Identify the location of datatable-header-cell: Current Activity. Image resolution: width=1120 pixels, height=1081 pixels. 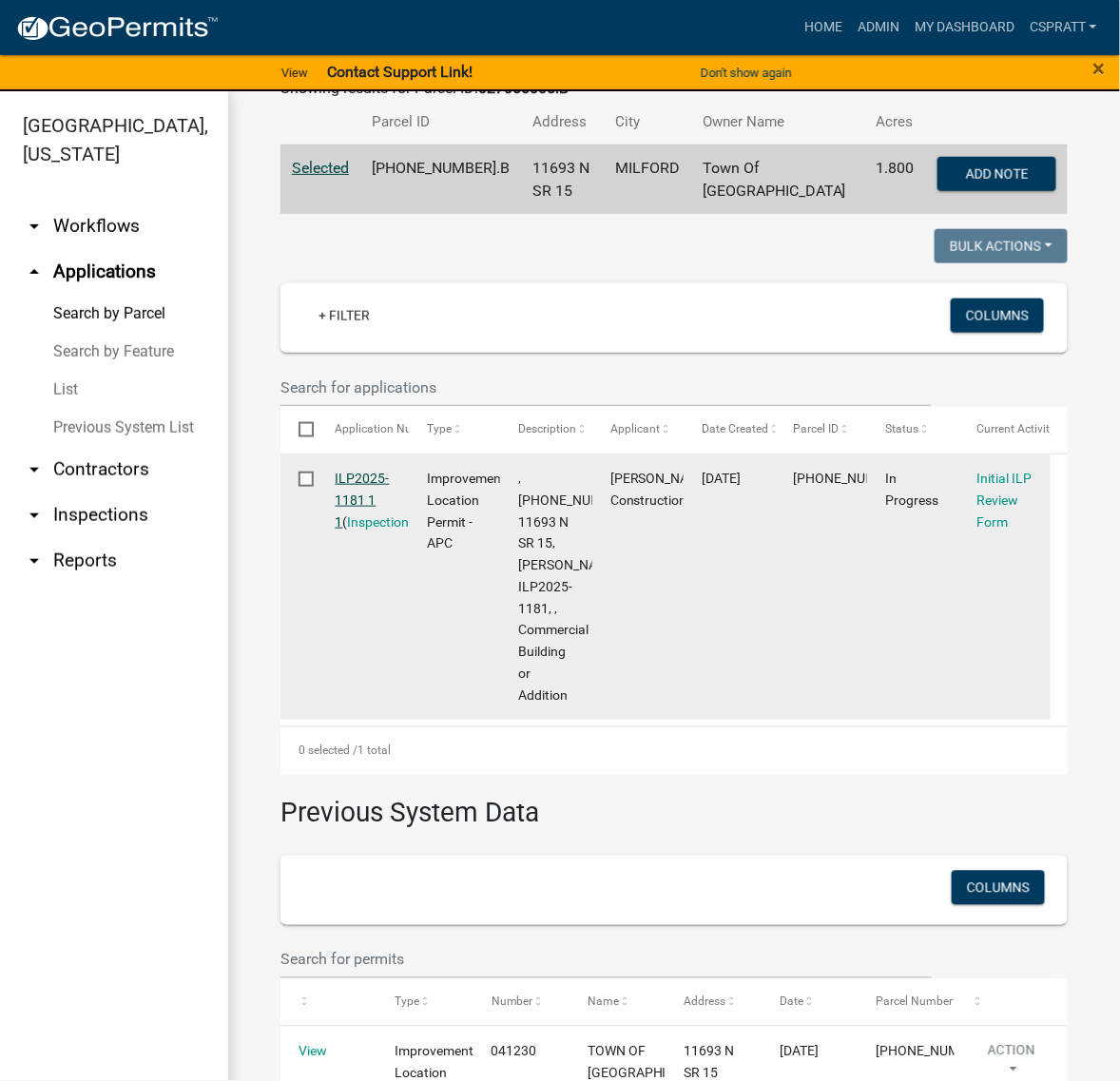
(1004, 430).